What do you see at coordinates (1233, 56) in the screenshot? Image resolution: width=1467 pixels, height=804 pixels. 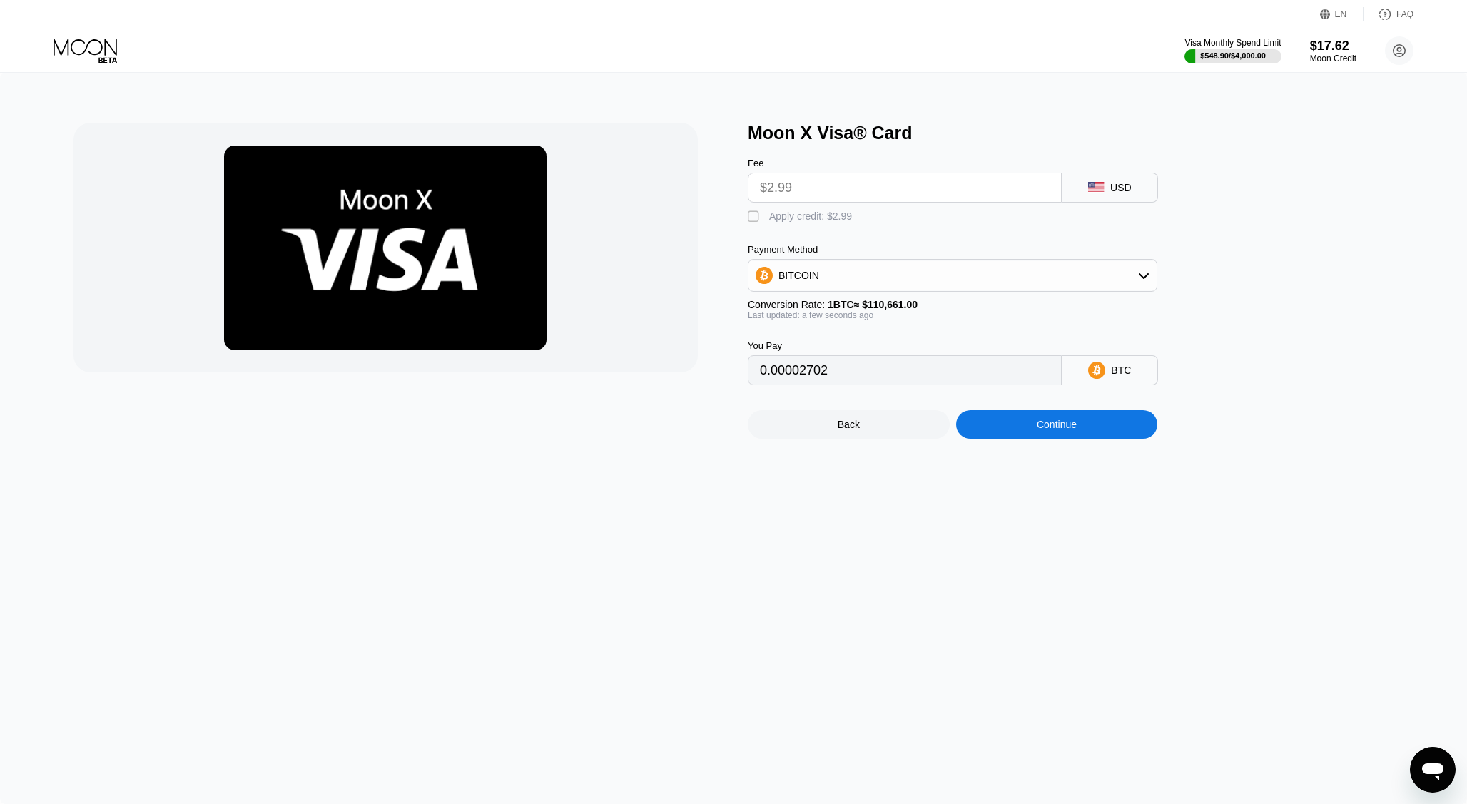 I see `div: $548.90 / $4,000.00` at bounding box center [1233, 56].